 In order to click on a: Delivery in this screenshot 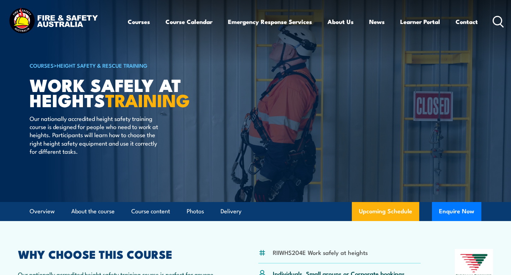, I will do `click(231, 211)`.